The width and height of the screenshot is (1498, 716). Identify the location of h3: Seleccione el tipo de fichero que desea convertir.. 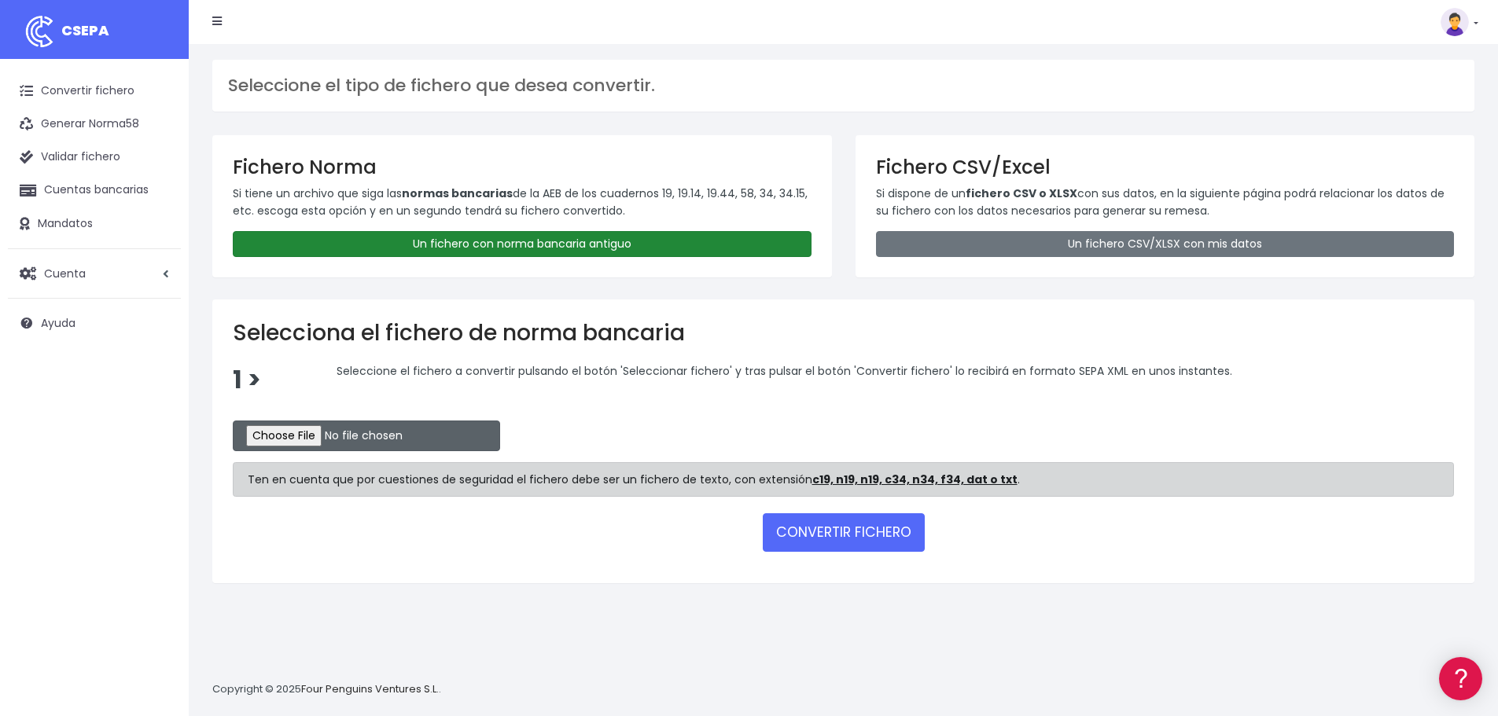
(843, 86).